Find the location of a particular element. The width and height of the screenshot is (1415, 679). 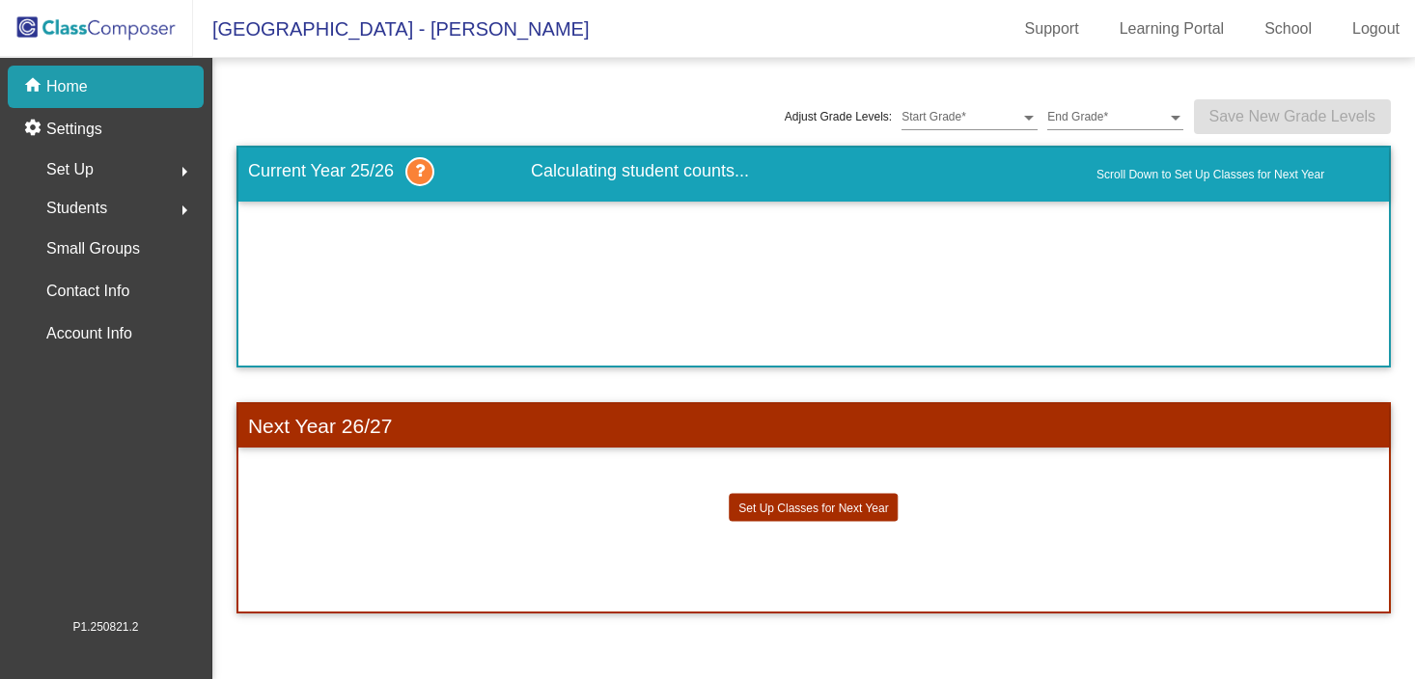

button: Save New Grade Levels is located at coordinates (1292, 117).